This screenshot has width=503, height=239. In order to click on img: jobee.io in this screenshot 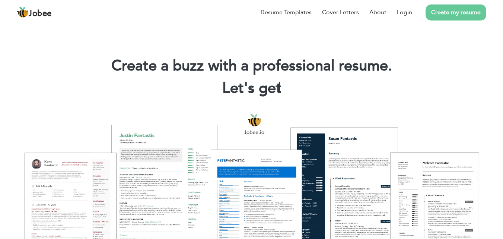, I will do `click(23, 12)`.